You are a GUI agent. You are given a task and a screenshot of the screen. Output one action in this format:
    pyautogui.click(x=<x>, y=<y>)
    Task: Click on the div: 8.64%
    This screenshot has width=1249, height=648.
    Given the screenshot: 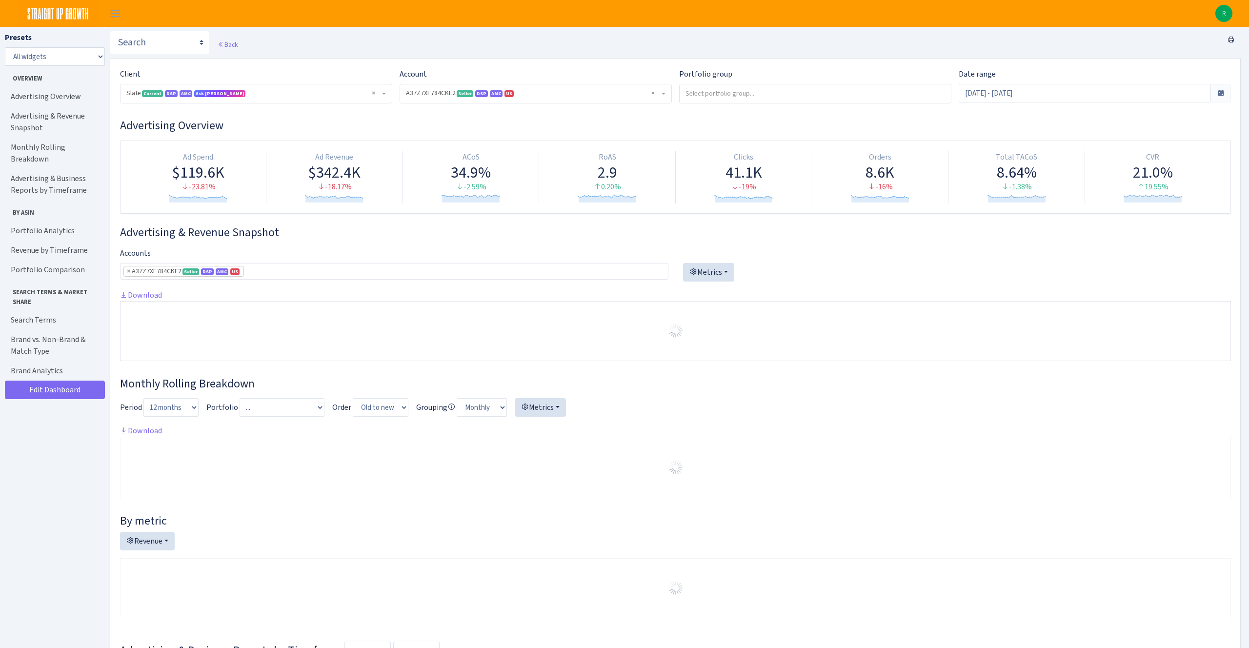 What is the action you would take?
    pyautogui.click(x=1016, y=172)
    